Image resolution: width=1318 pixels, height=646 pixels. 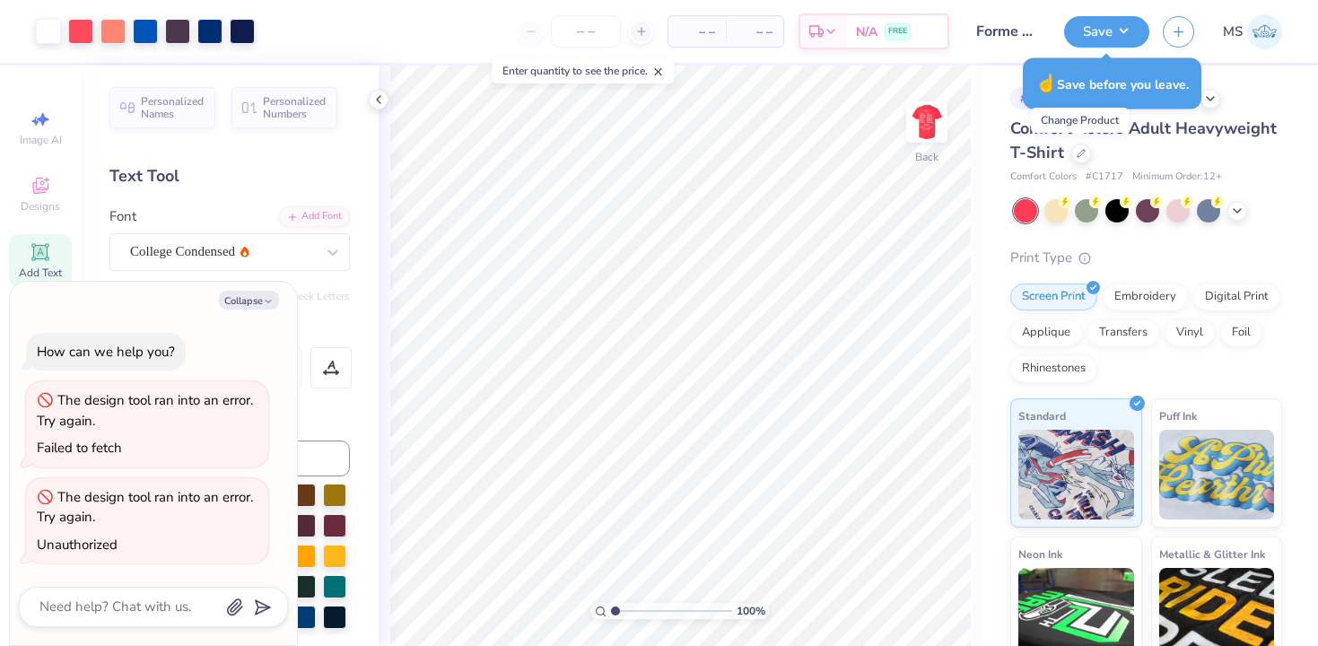 What do you see at coordinates (1241, 333) in the screenshot?
I see `div: Foil` at bounding box center [1241, 333].